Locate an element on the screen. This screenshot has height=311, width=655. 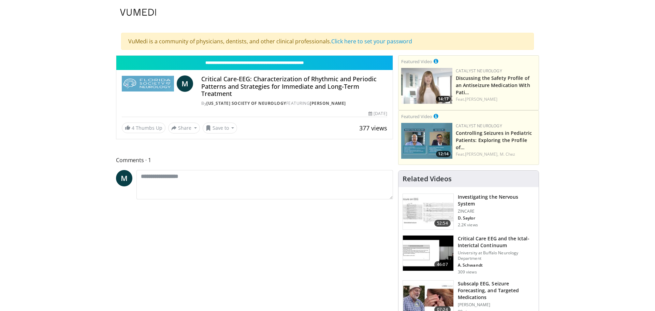
h3: Controlling Seizures in Pediatric Patients: Exploring the Profile of an Antiseizure Medication is located at coordinates (496, 140).